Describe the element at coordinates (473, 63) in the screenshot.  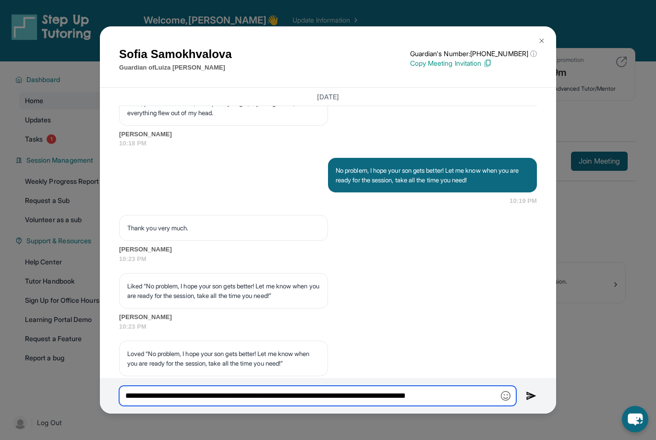
I see `p: Copy Meeting Invitation` at that location.